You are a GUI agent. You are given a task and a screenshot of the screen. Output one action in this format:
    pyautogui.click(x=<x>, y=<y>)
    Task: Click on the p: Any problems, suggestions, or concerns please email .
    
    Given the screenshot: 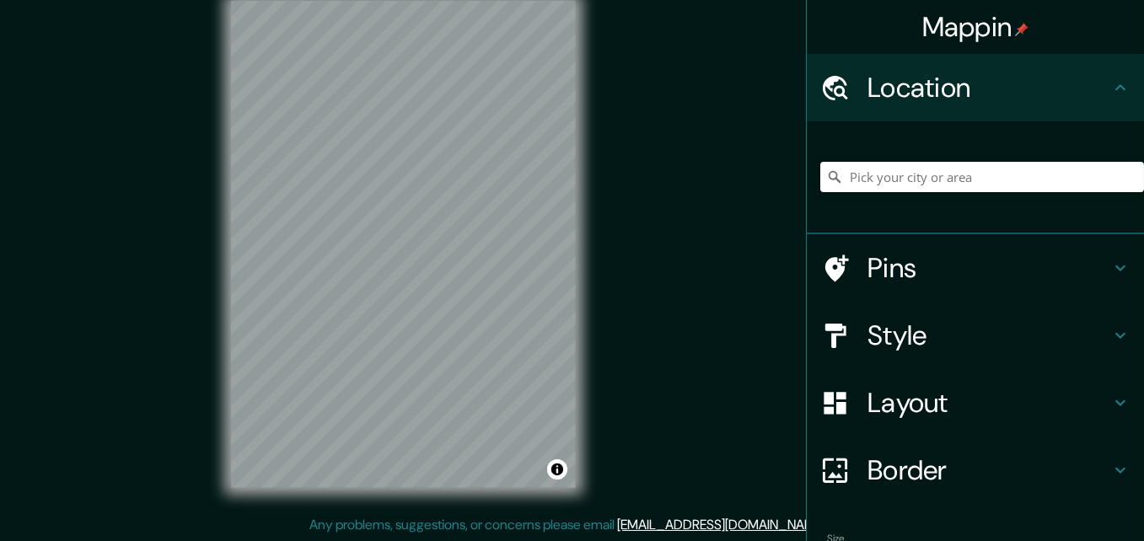 What is the action you would take?
    pyautogui.click(x=569, y=525)
    